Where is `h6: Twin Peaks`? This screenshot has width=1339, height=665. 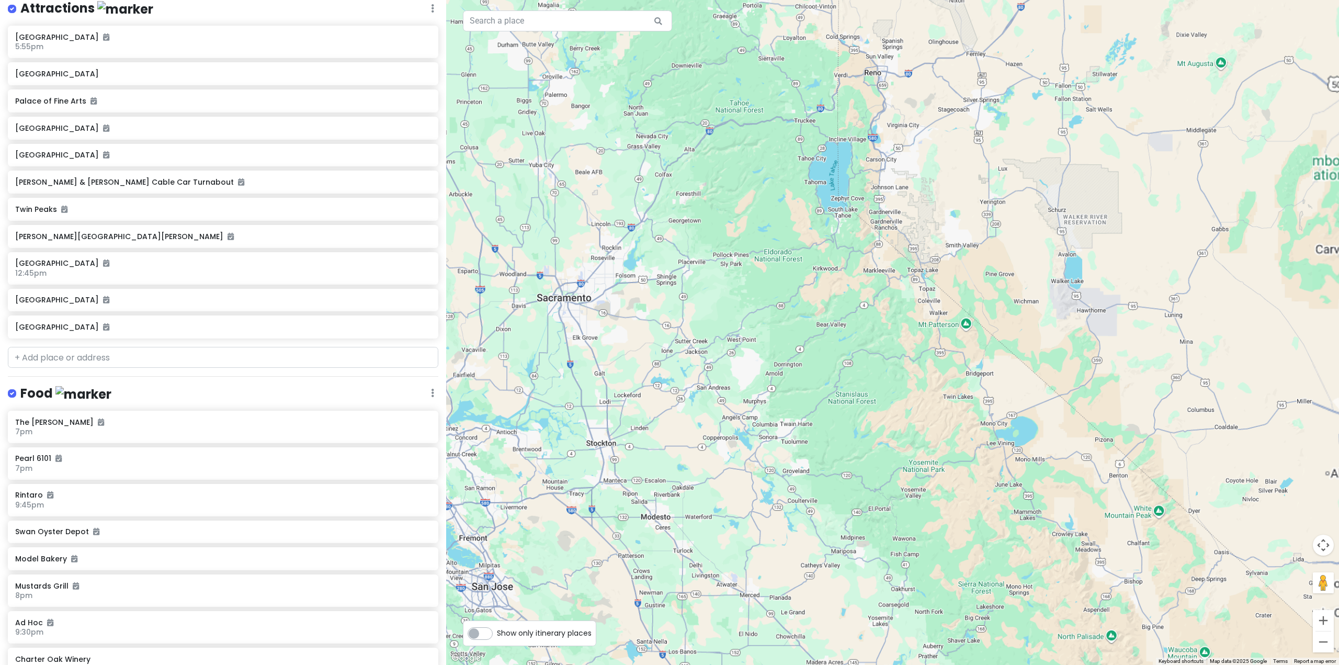
h6: Twin Peaks is located at coordinates (223, 209).